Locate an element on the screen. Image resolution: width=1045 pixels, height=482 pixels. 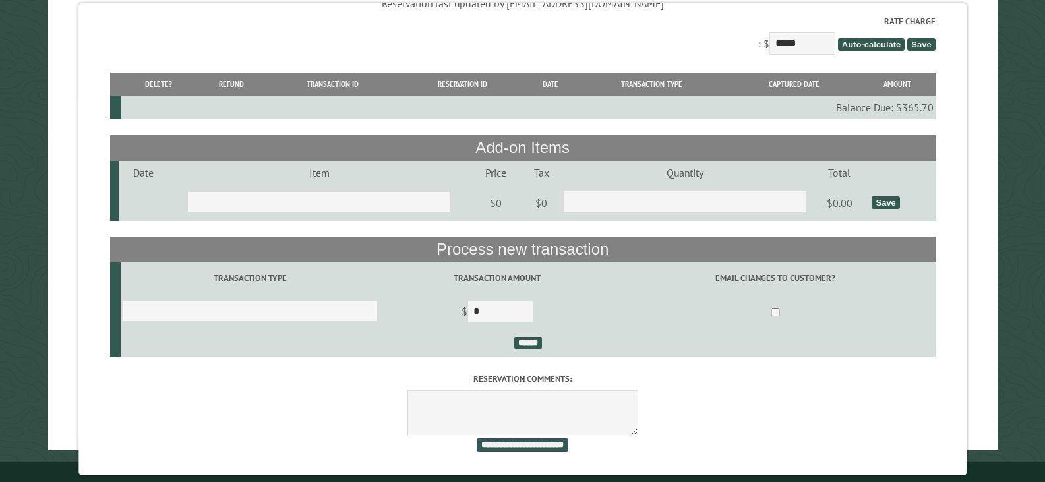
span: Auto-calculate is located at coordinates (871, 44).